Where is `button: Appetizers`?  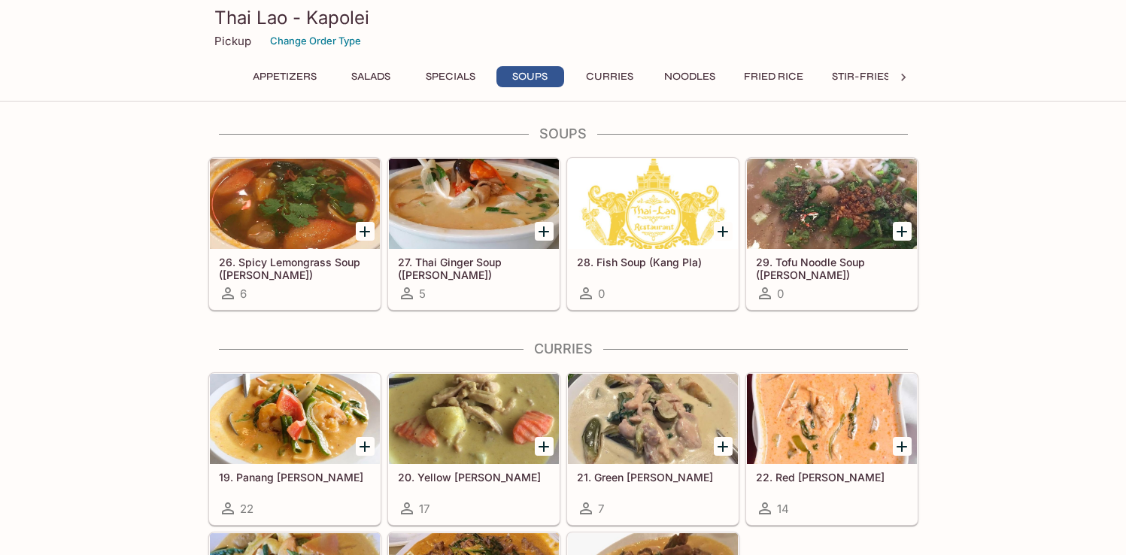 button: Appetizers is located at coordinates (284, 77).